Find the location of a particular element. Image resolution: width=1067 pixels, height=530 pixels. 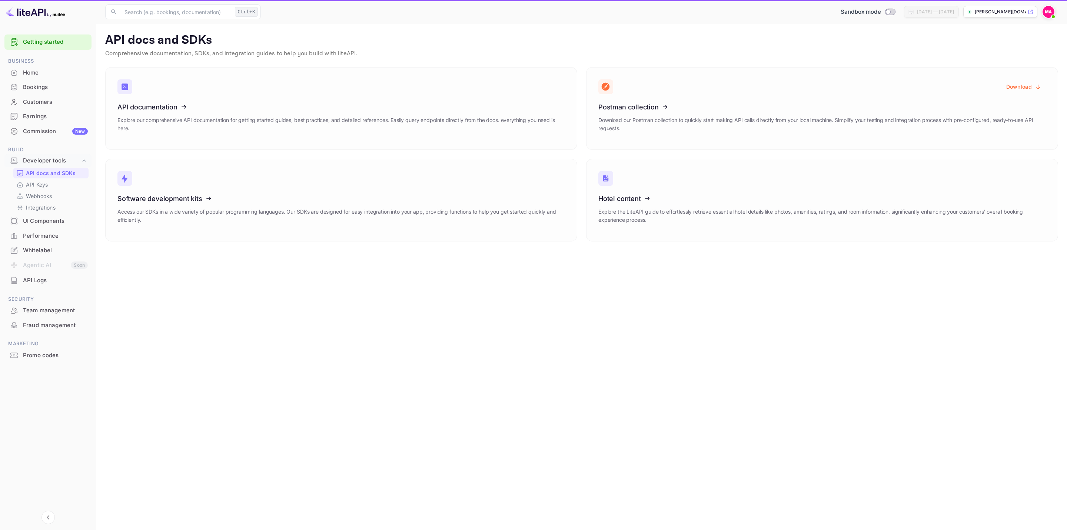

h3: Postman collection is located at coordinates (822, 107).